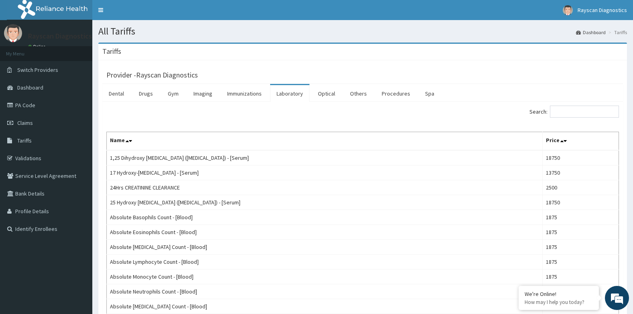 The height and width of the screenshot is (314, 633). I want to click on span: Rayscan Diagnostics, so click(602, 10).